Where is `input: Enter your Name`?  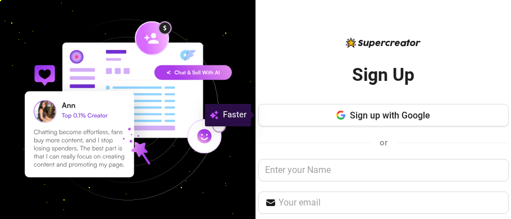
input: Enter your Name is located at coordinates (384, 170).